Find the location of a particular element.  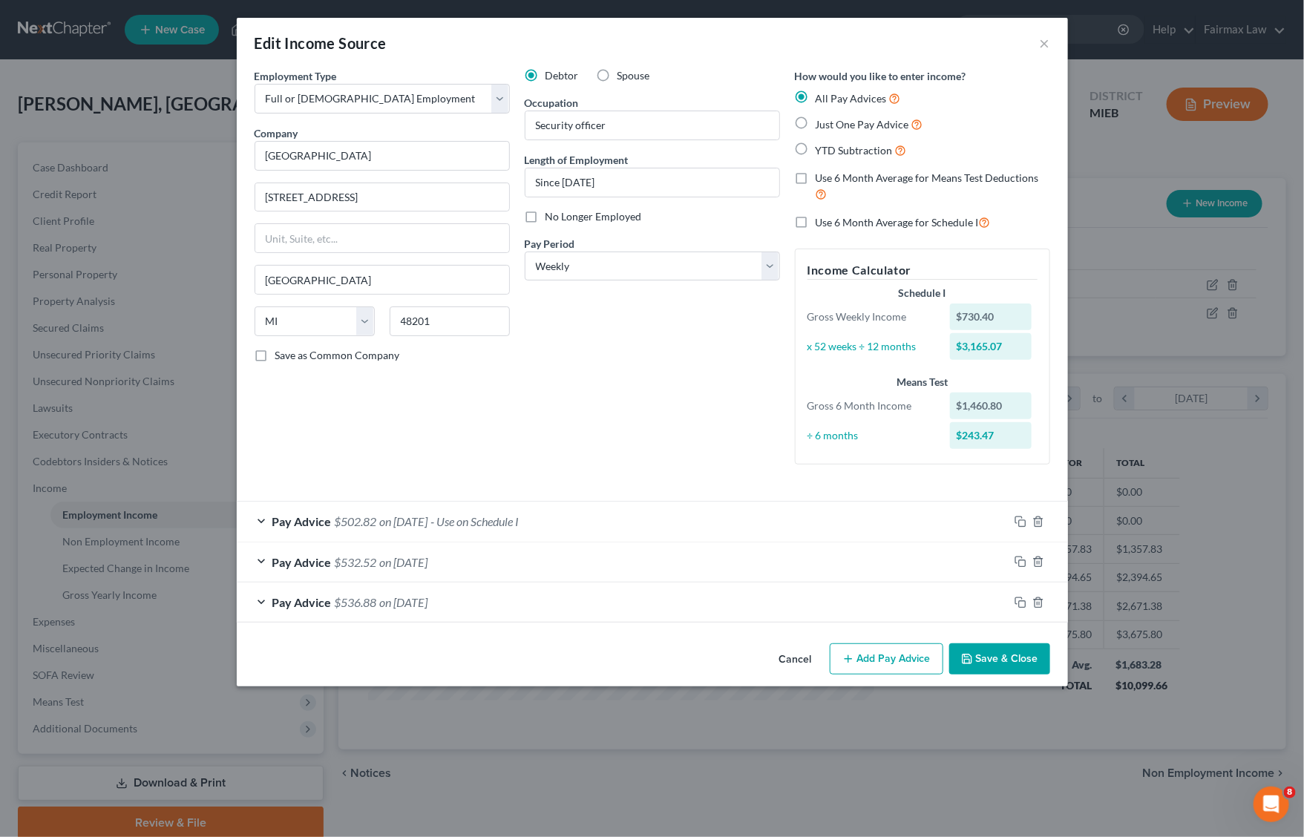

div: Edit Income Source is located at coordinates (321, 43).